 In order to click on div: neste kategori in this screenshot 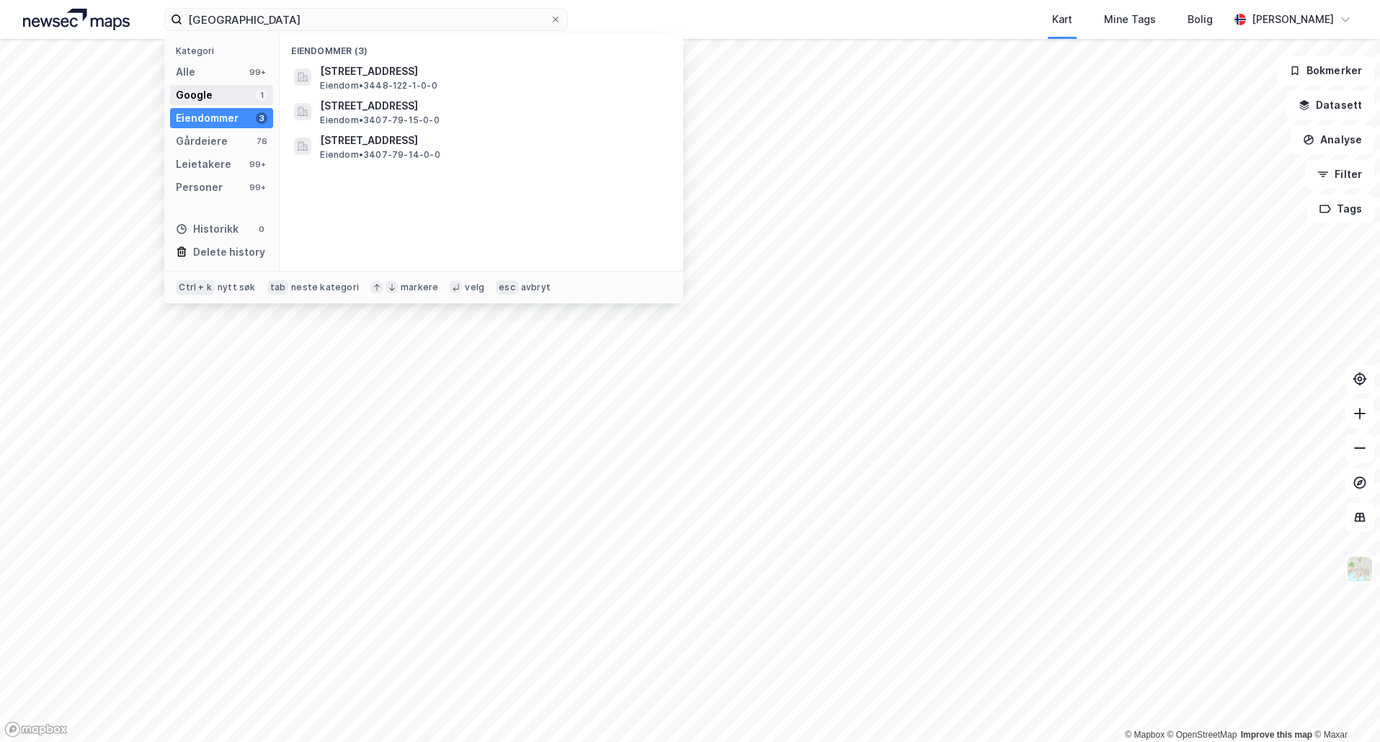, I will do `click(325, 288)`.